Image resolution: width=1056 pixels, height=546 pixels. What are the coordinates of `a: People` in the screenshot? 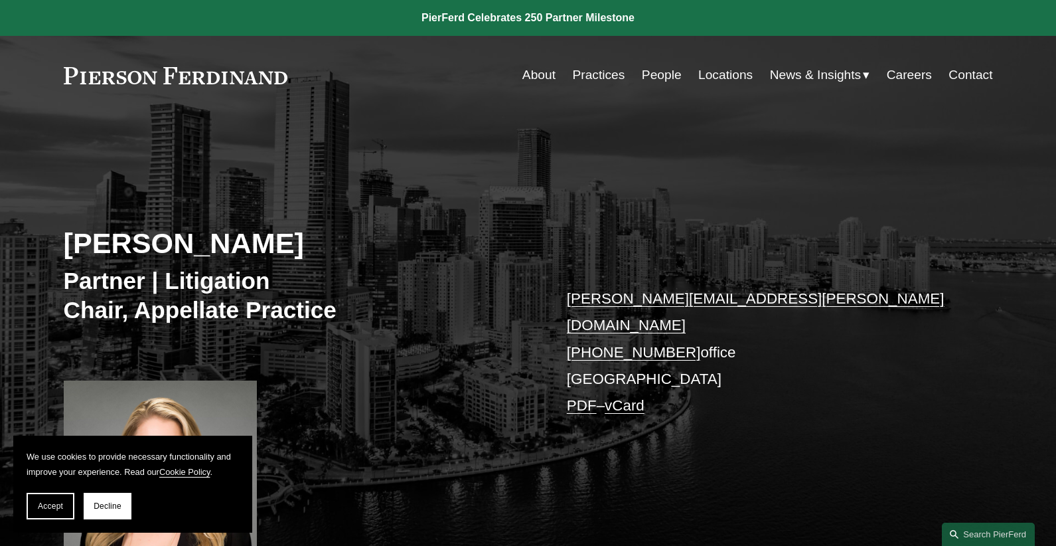 It's located at (662, 75).